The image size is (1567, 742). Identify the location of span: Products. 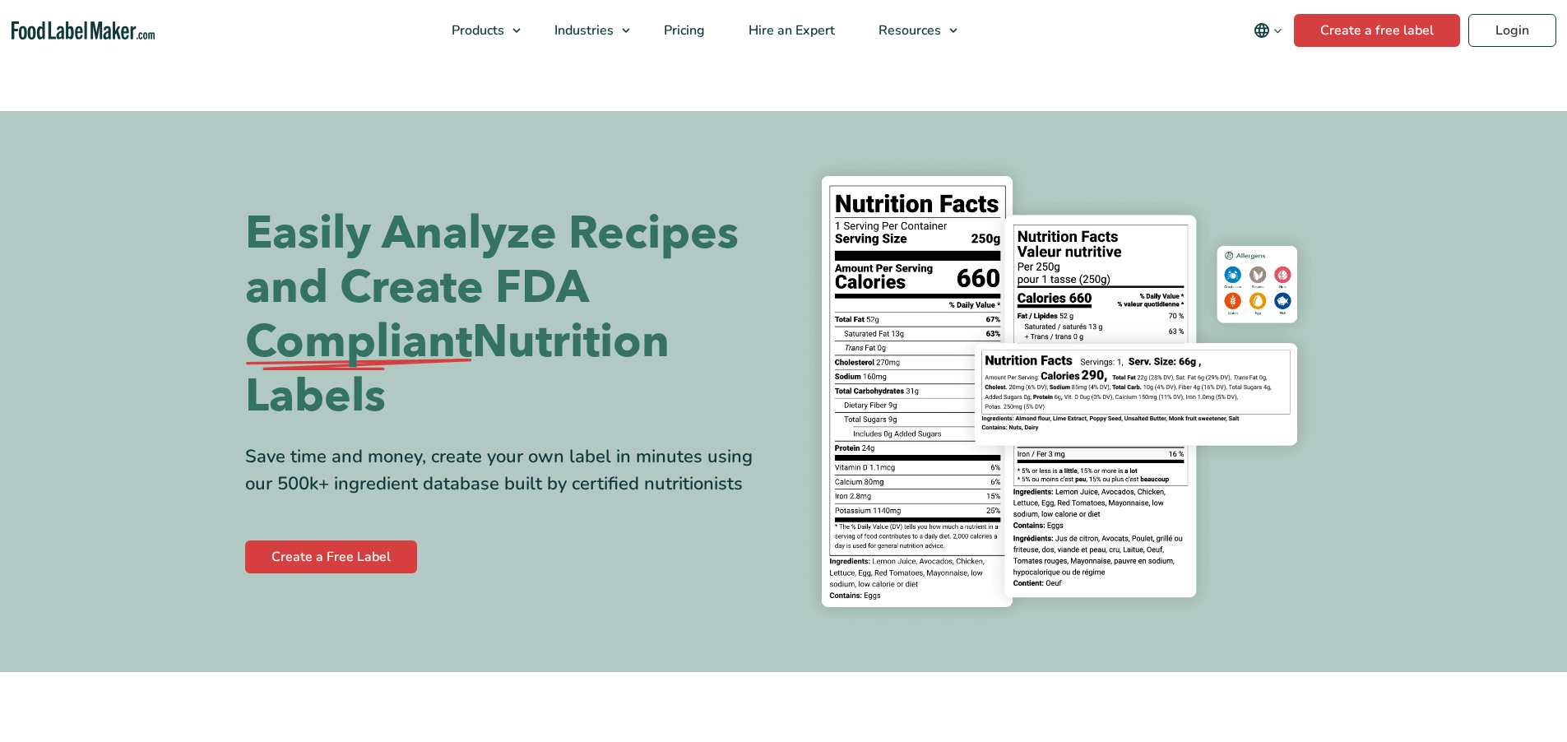
(476, 30).